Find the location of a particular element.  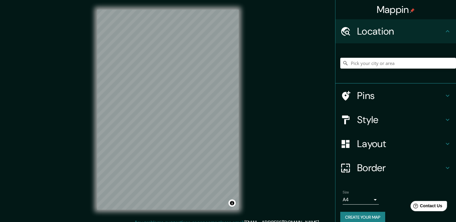

div: A4 is located at coordinates (361, 200).